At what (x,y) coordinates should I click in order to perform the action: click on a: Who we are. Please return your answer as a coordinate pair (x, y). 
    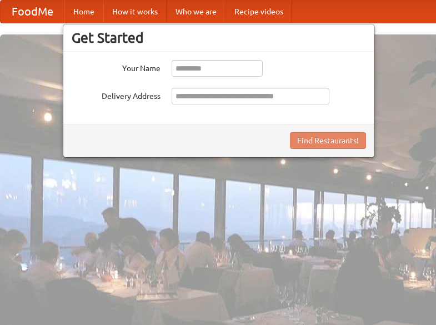
    Looking at the image, I should click on (196, 12).